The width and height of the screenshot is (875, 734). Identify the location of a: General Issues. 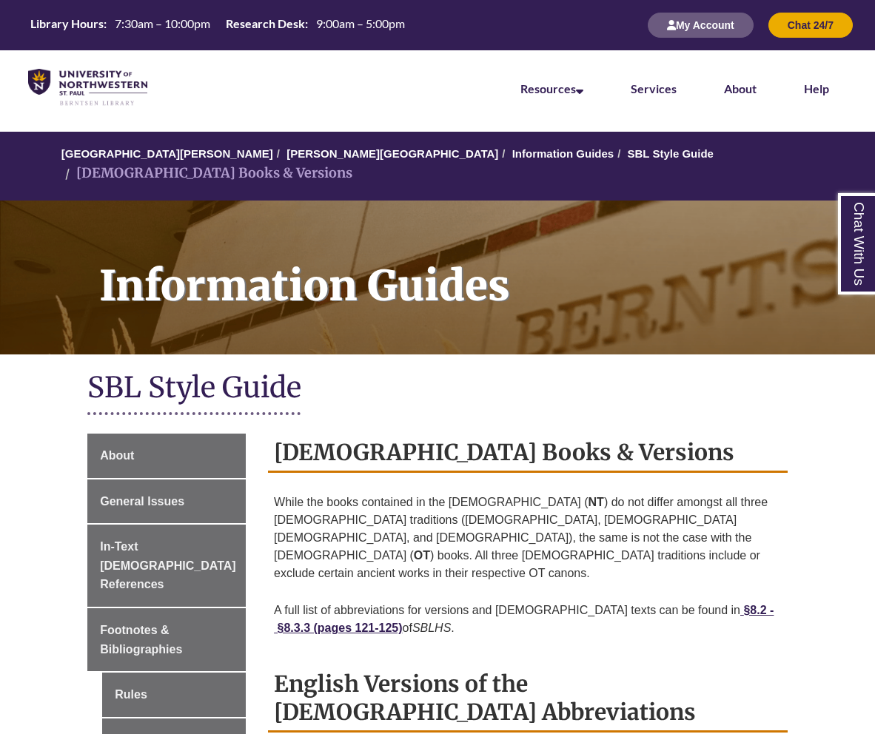
(167, 502).